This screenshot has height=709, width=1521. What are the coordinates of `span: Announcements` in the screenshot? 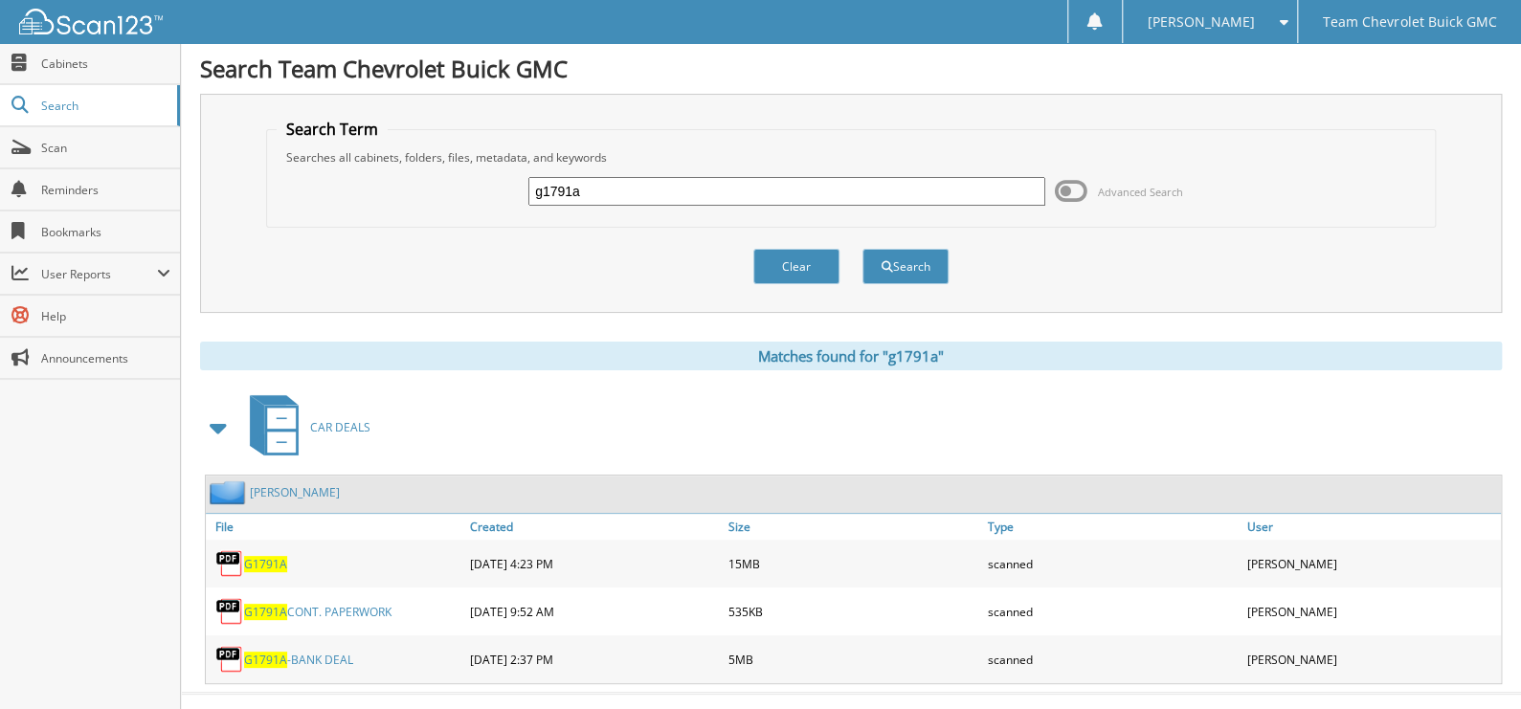 It's located at (105, 358).